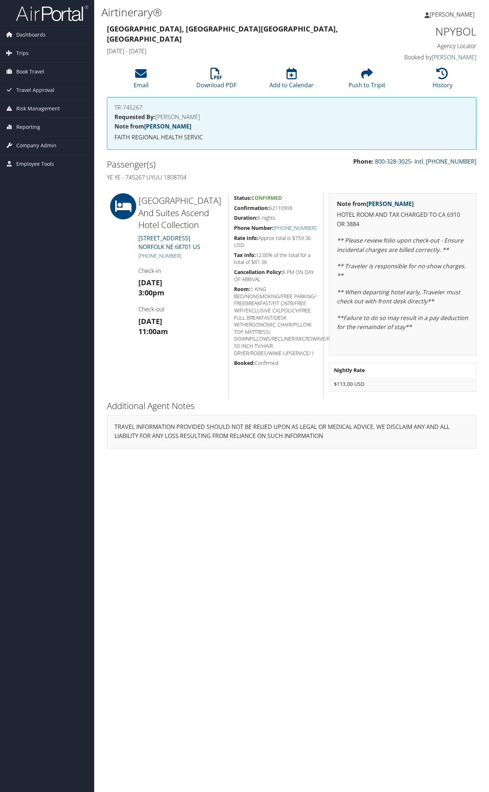 This screenshot has height=792, width=489. What do you see at coordinates (367, 80) in the screenshot?
I see `a: Push to Tripit` at bounding box center [367, 80].